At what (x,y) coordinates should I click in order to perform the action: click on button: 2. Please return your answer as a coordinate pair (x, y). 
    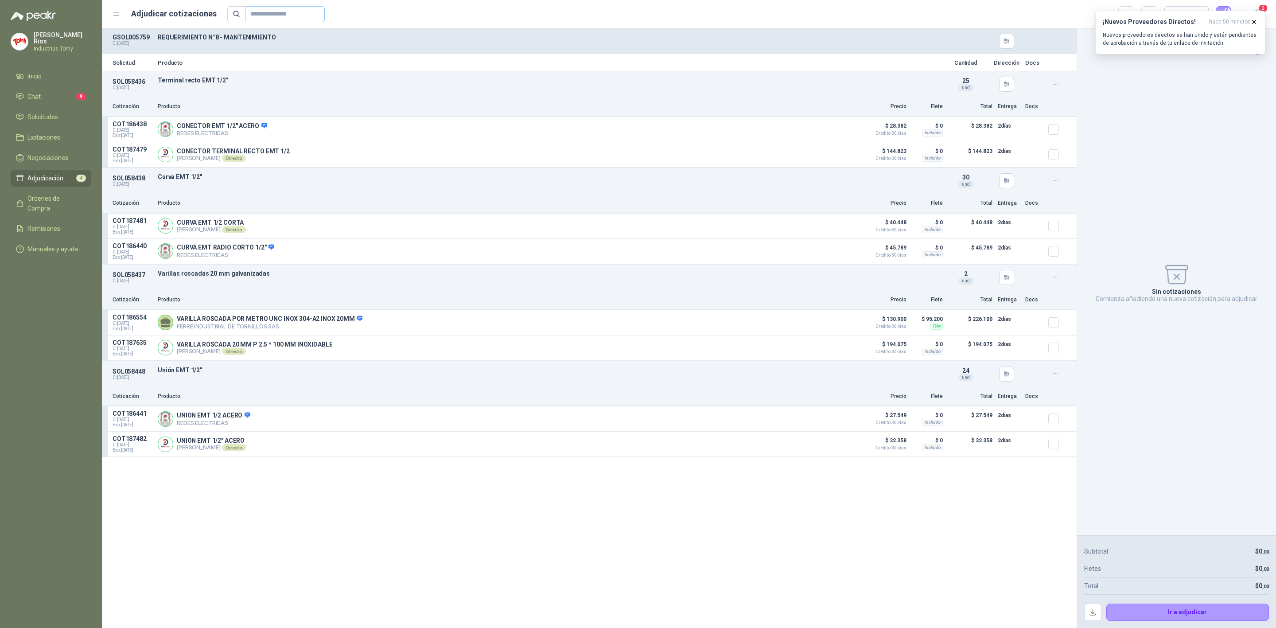
    Looking at the image, I should click on (1257, 14).